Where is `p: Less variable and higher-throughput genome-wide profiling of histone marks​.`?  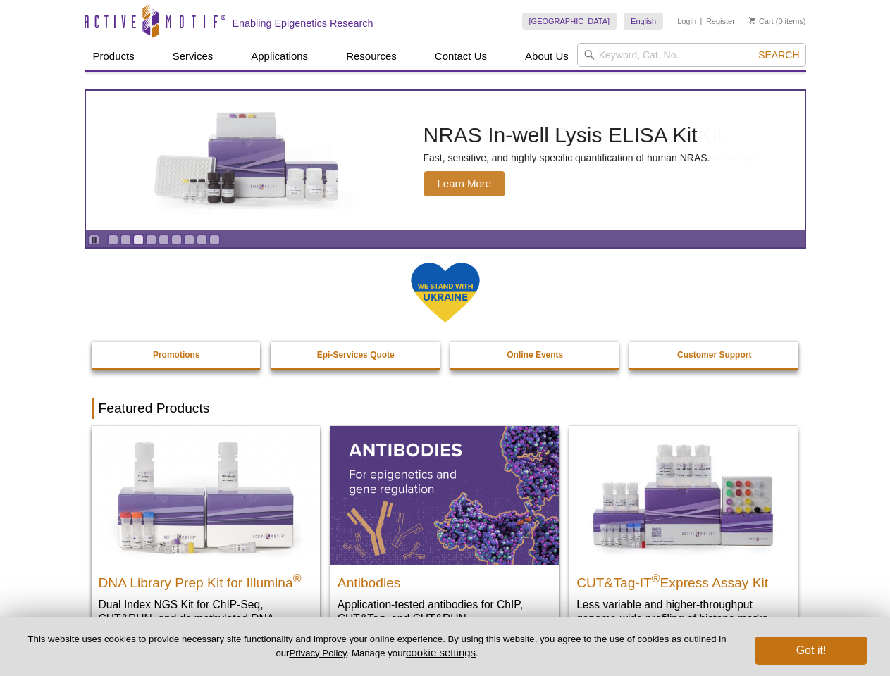 p: Less variable and higher-throughput genome-wide profiling of histone marks​. is located at coordinates (683, 611).